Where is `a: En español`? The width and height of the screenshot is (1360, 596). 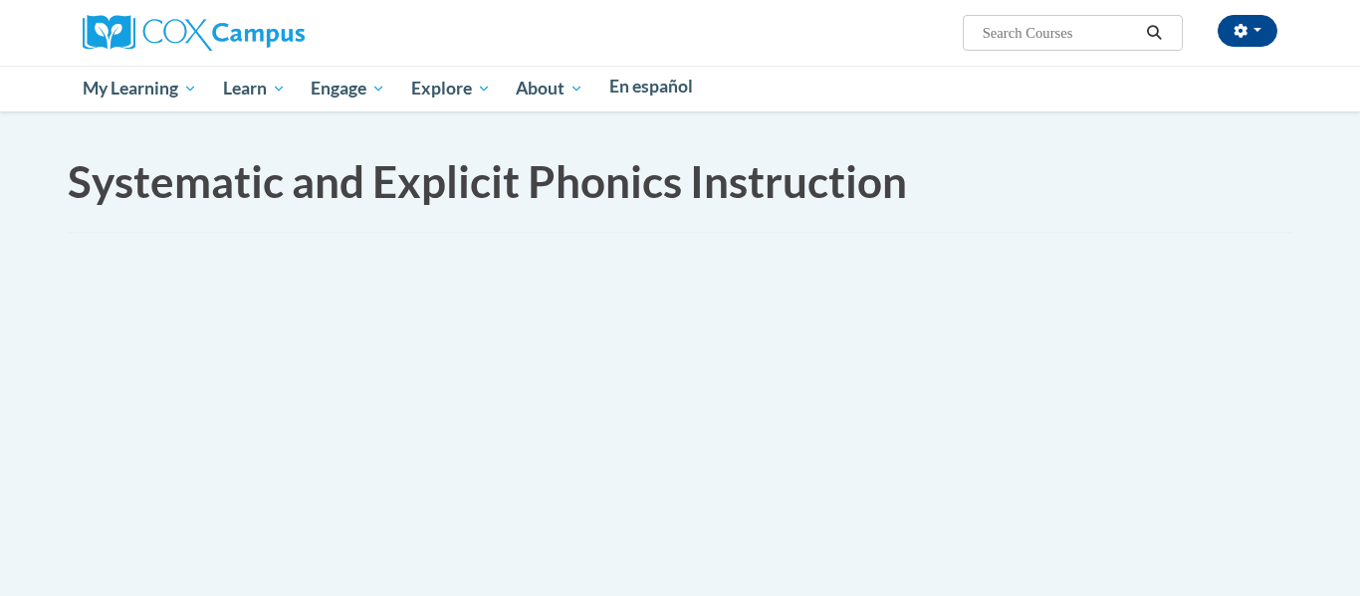 a: En español is located at coordinates (651, 87).